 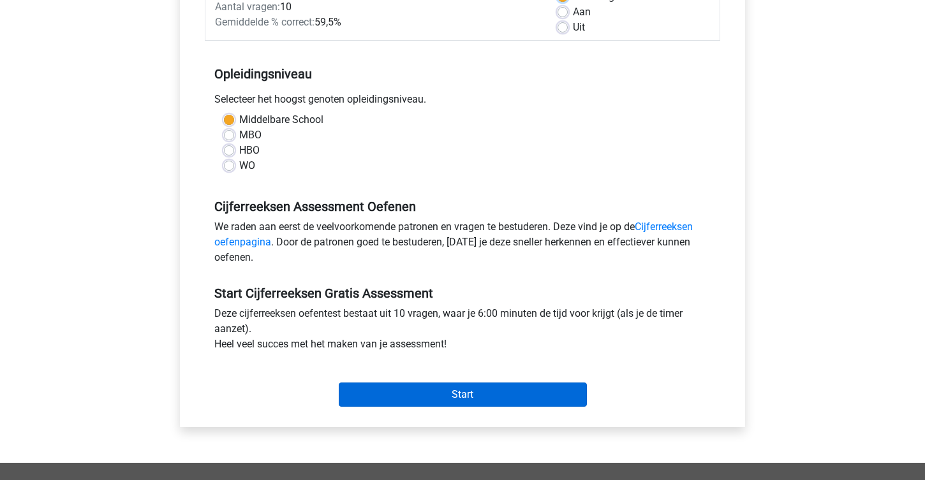 I want to click on h5: Start Cijferreeksen Gratis Assessment, so click(x=462, y=293).